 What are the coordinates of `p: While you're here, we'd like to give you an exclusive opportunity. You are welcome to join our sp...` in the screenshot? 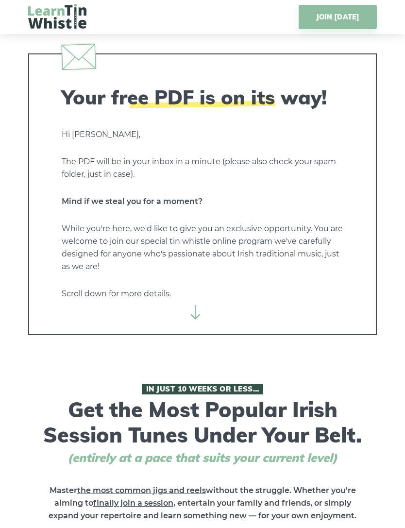 It's located at (203, 248).